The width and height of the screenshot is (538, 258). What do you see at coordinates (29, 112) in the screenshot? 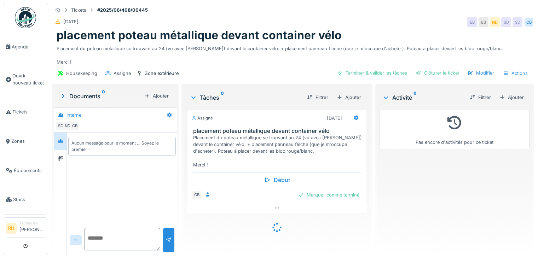
I see `span: Tickets` at bounding box center [29, 112].